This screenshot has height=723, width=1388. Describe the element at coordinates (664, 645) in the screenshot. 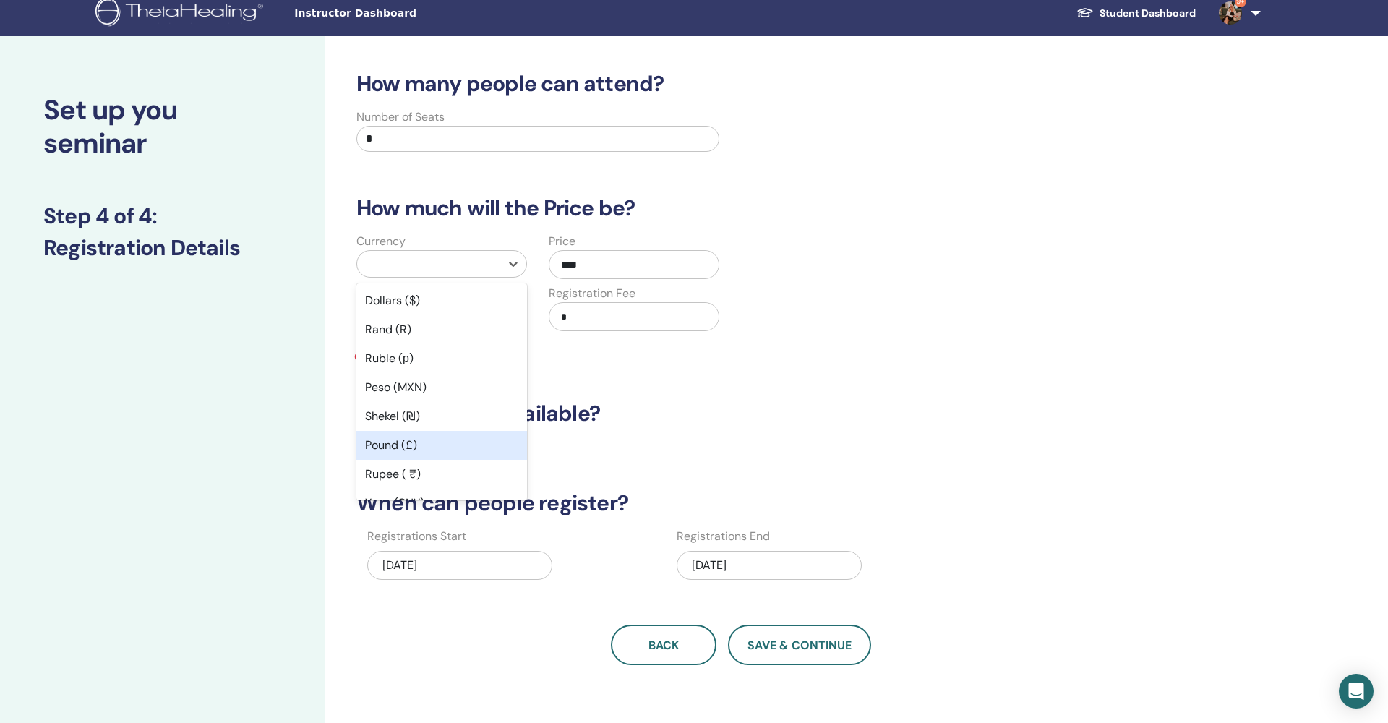

I see `button: Back` at that location.